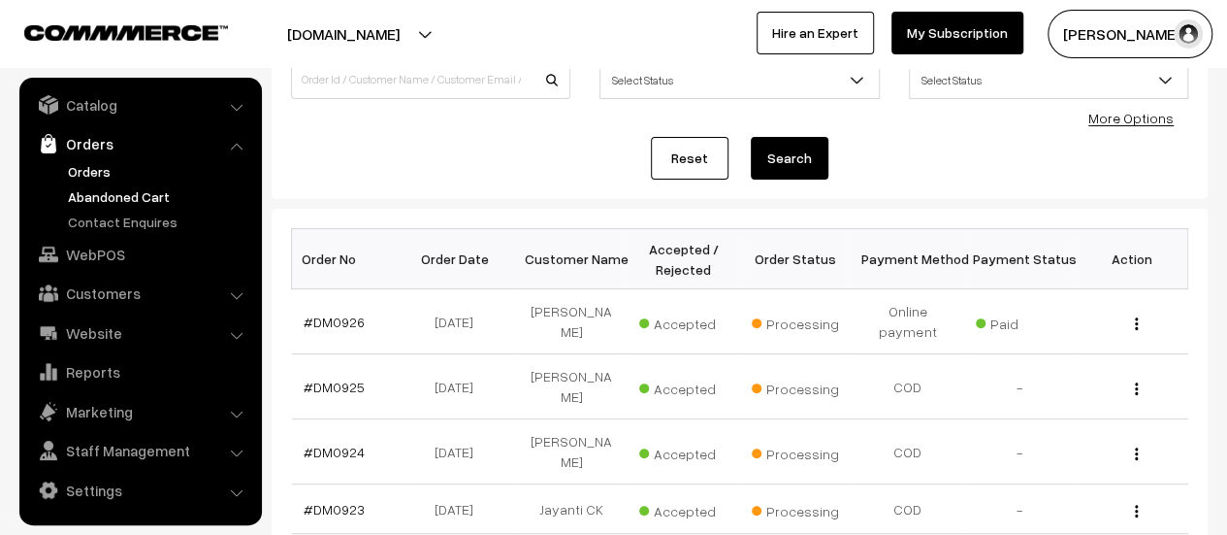 This screenshot has height=535, width=1227. I want to click on a: #DM0926, so click(334, 321).